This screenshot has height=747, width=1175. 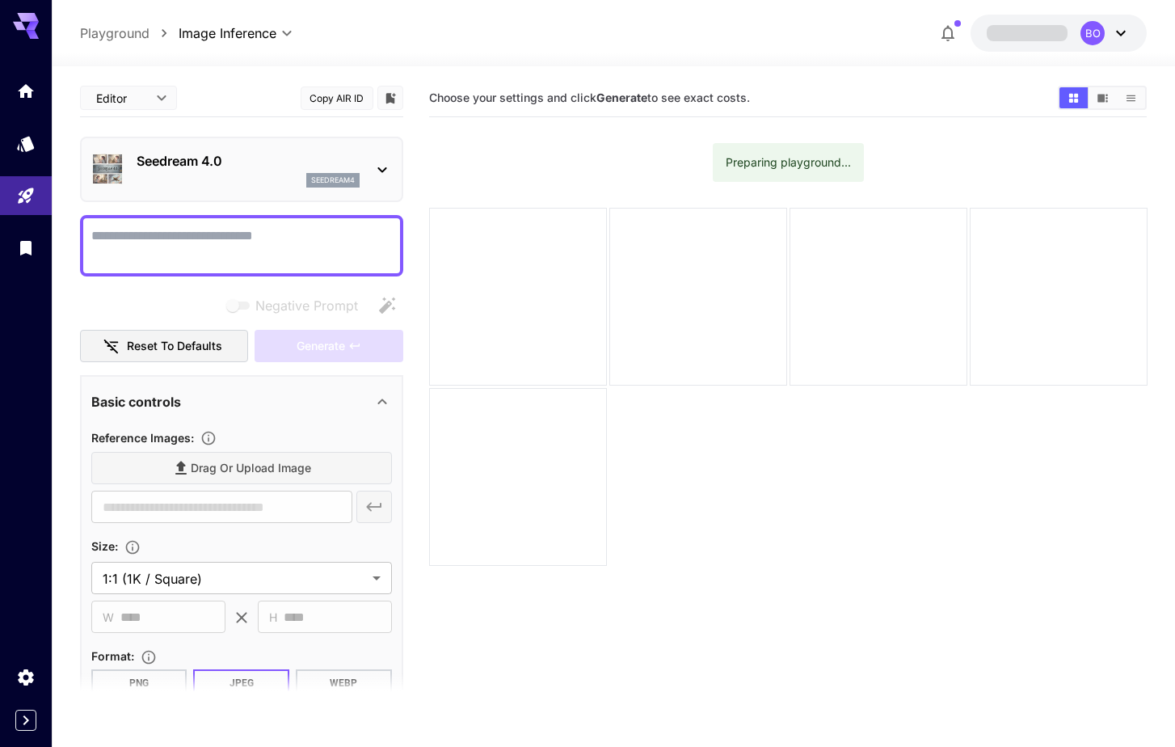 What do you see at coordinates (333, 180) in the screenshot?
I see `p: seedream4` at bounding box center [333, 180].